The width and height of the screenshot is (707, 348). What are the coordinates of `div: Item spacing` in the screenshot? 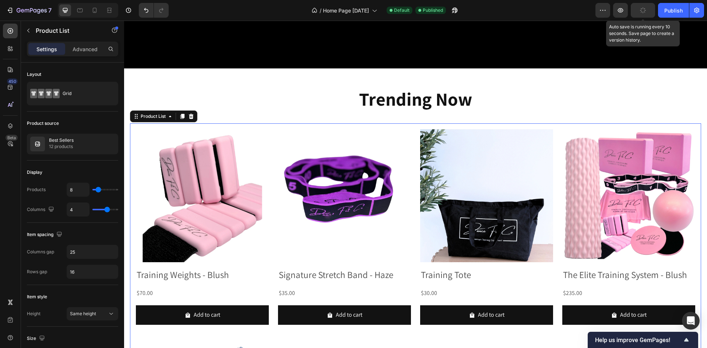 It's located at (45, 235).